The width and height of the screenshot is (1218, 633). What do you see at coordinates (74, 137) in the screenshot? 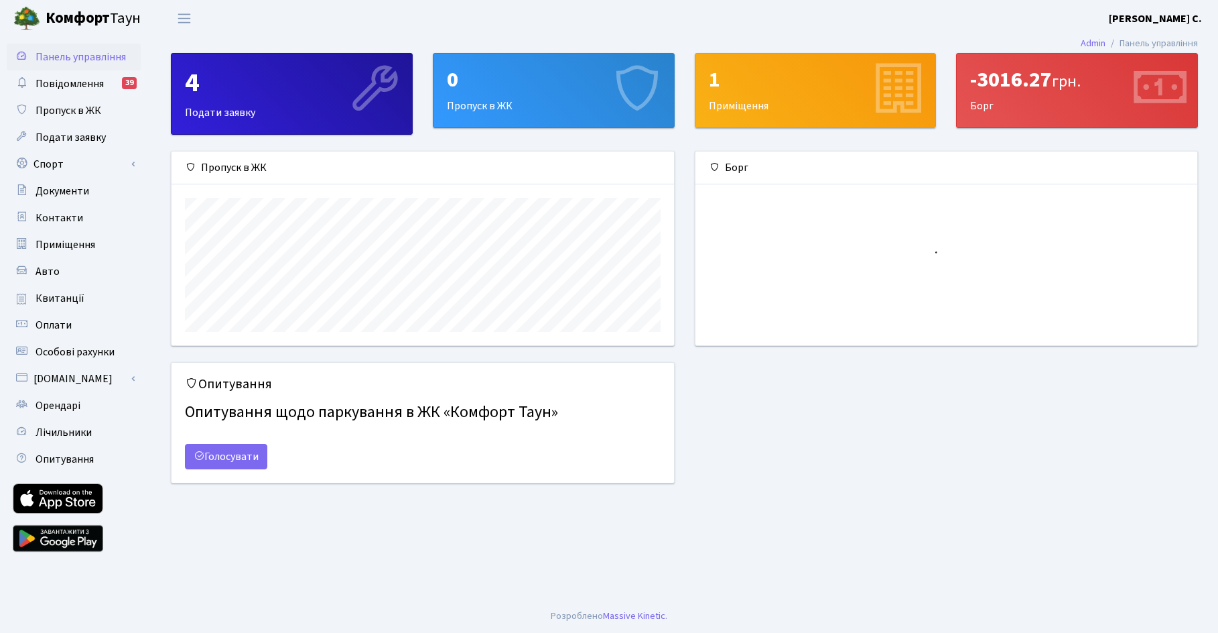
I see `a: Подати заявку` at bounding box center [74, 137].